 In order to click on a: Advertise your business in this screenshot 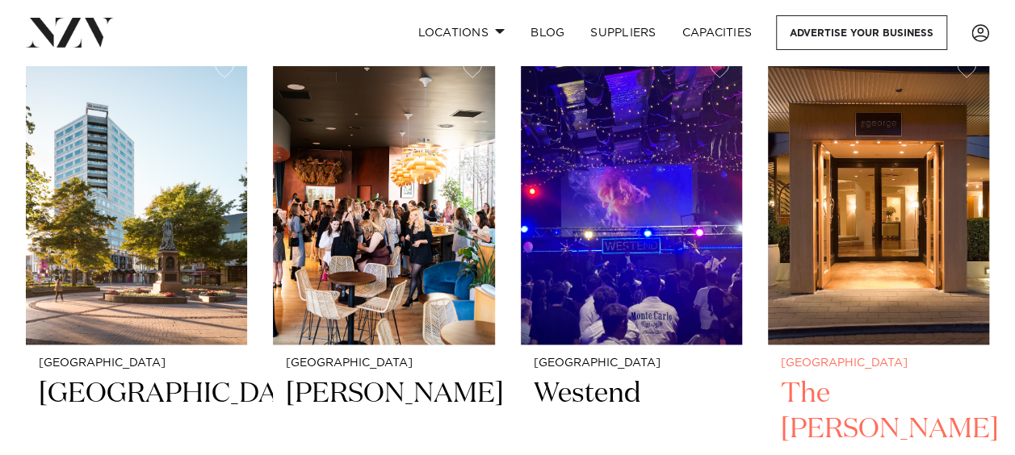, I will do `click(862, 32)`.